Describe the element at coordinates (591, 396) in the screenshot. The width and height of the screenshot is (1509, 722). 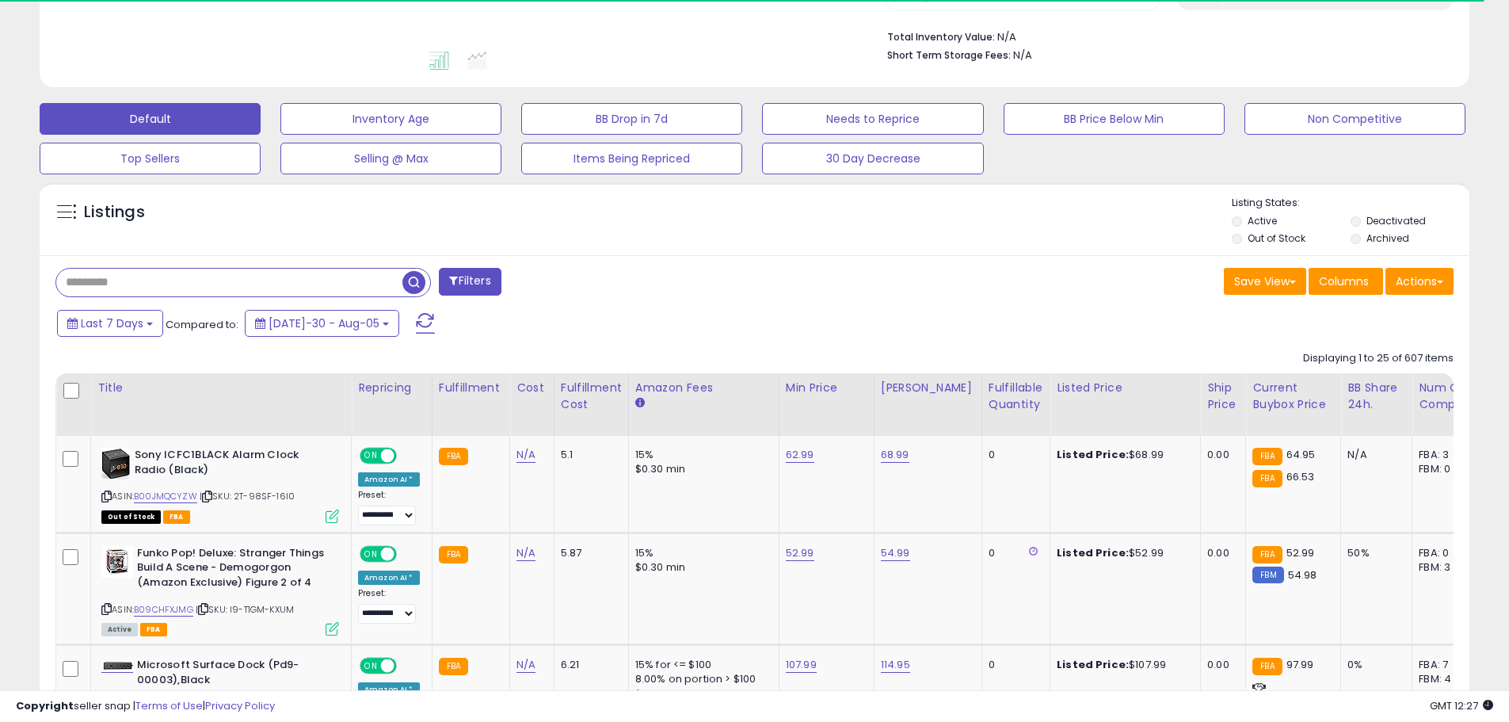
I see `div: Fulfillment Cost` at that location.